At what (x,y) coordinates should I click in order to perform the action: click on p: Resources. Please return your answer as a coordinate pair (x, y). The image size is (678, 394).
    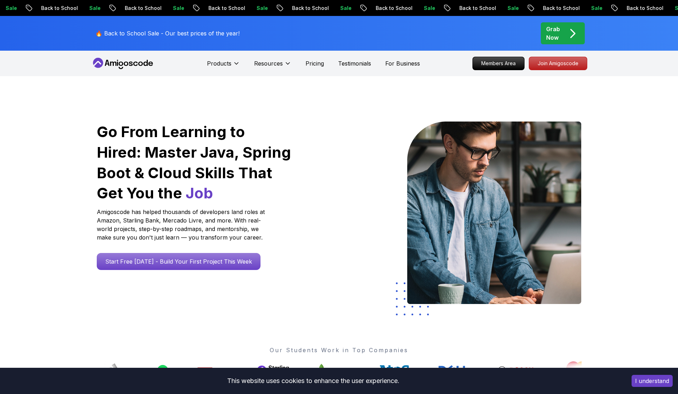
    Looking at the image, I should click on (268, 63).